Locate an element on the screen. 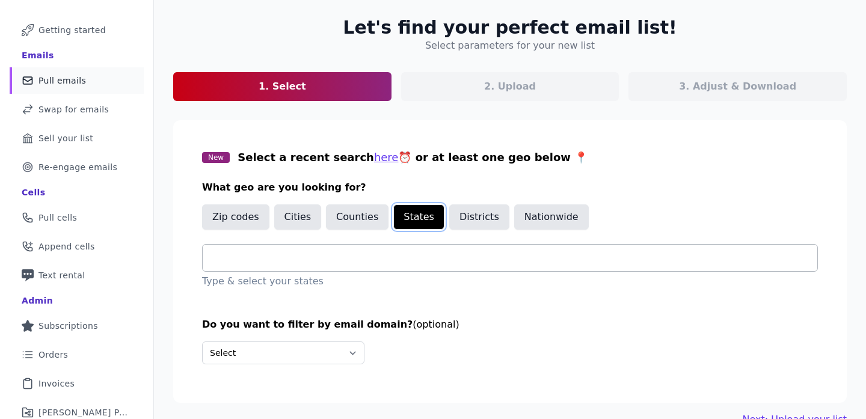 Image resolution: width=866 pixels, height=419 pixels. h4: Select parameters for your new list is located at coordinates (510, 46).